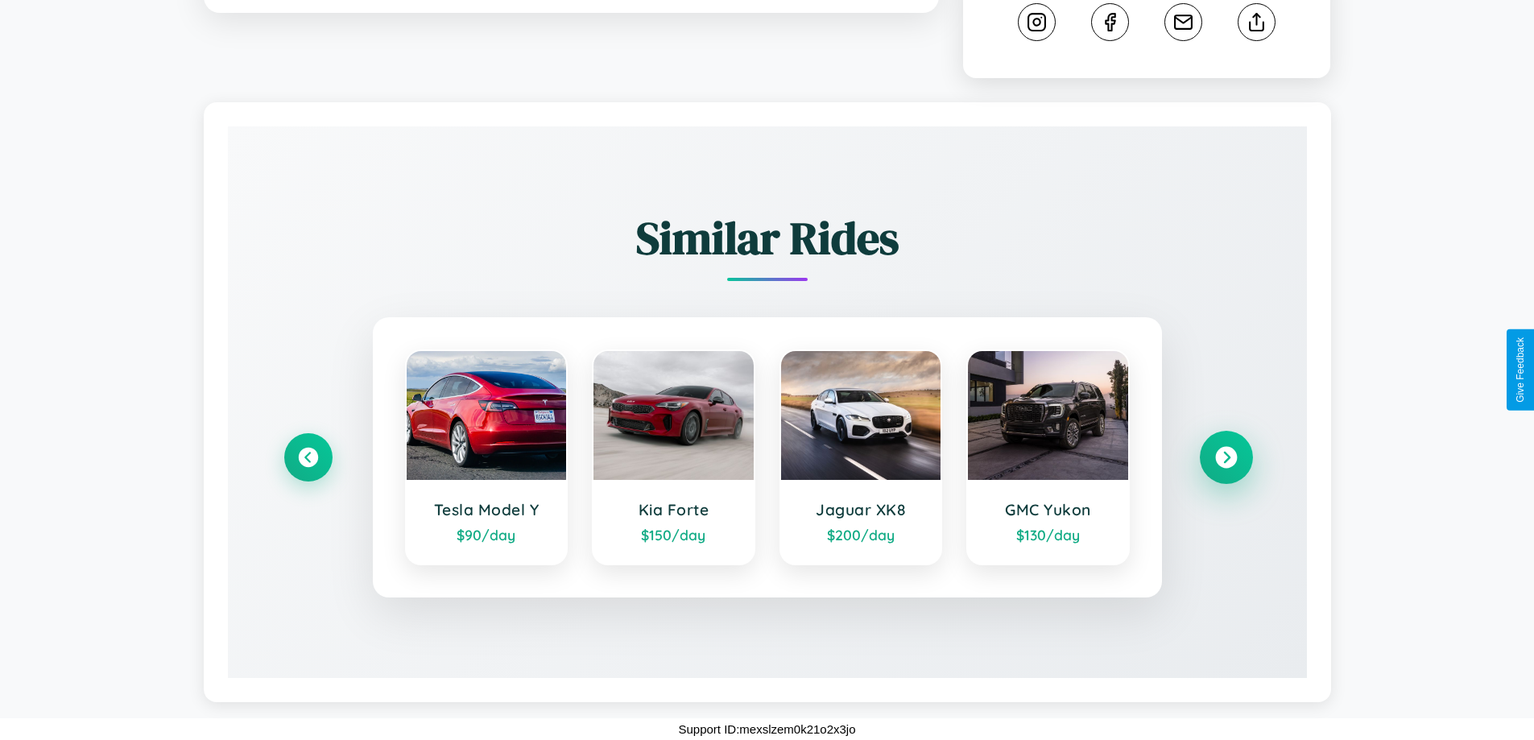 This screenshot has height=740, width=1534. I want to click on h3: Tesla Model Y, so click(486, 510).